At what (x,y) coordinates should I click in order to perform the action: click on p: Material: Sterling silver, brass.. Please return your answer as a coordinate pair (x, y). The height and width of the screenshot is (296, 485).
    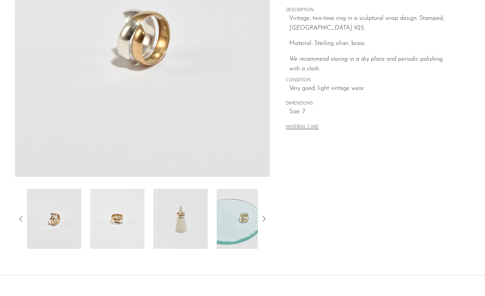
    Looking at the image, I should click on (372, 44).